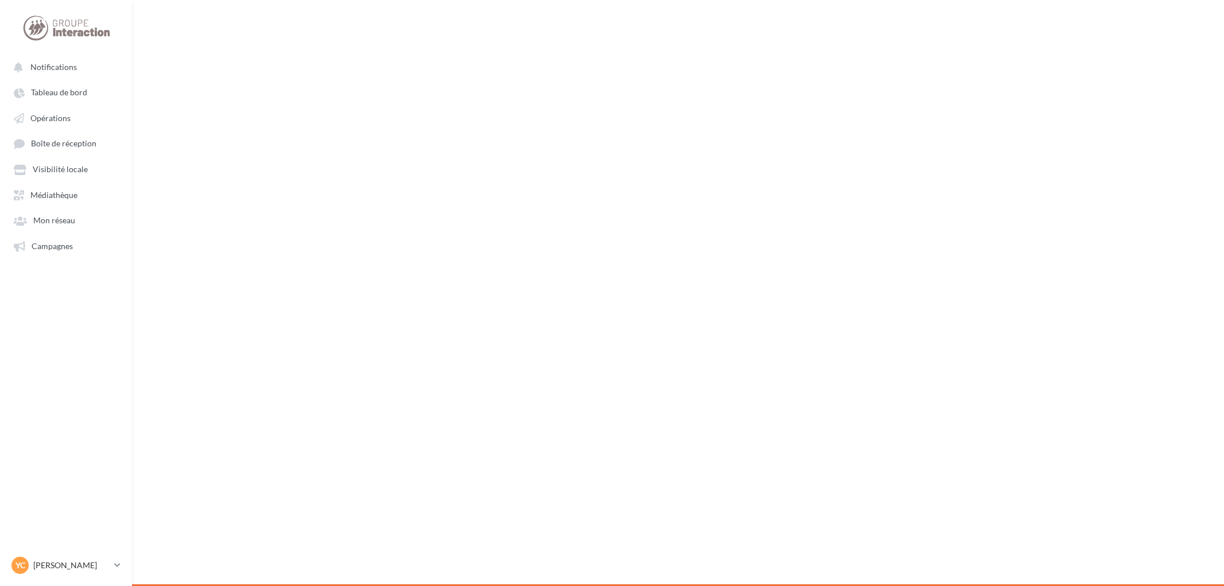  I want to click on span: Notifications, so click(53, 67).